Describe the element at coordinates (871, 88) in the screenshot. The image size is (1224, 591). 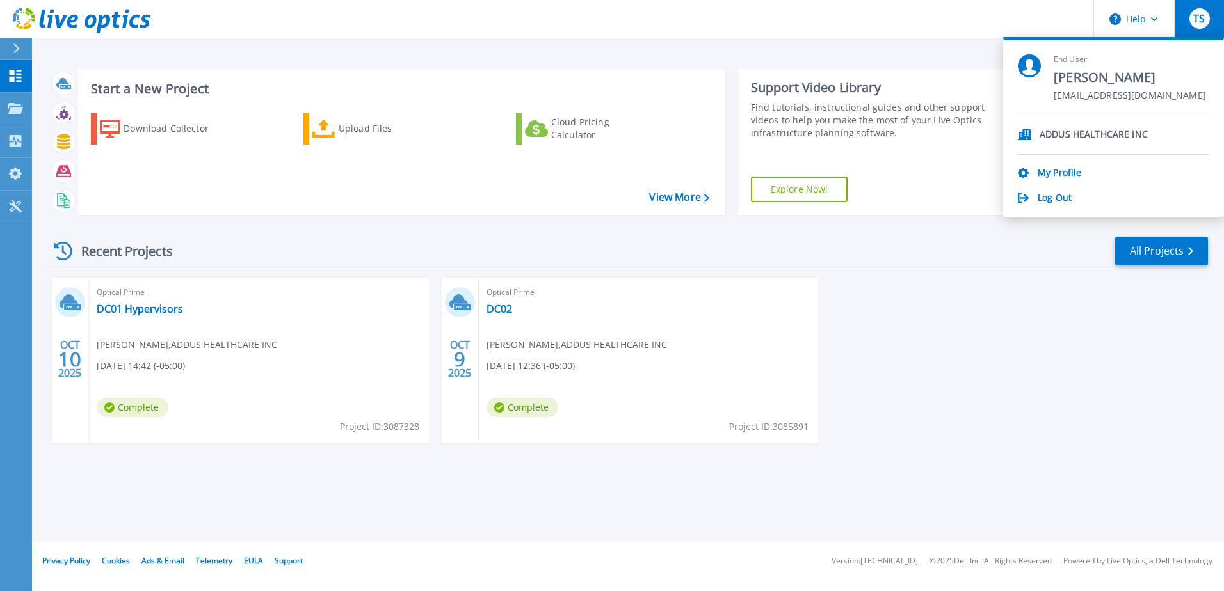
I see `div: Support Video Library` at that location.